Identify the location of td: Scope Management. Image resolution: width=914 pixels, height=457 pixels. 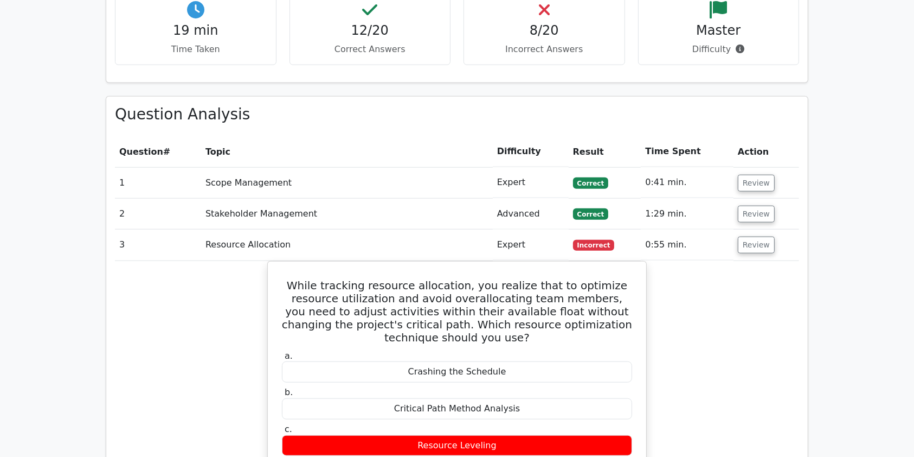
(347, 182).